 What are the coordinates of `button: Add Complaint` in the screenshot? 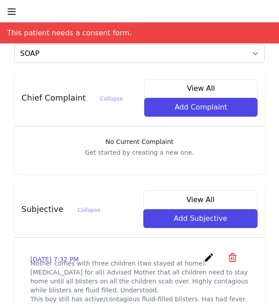 It's located at (201, 107).